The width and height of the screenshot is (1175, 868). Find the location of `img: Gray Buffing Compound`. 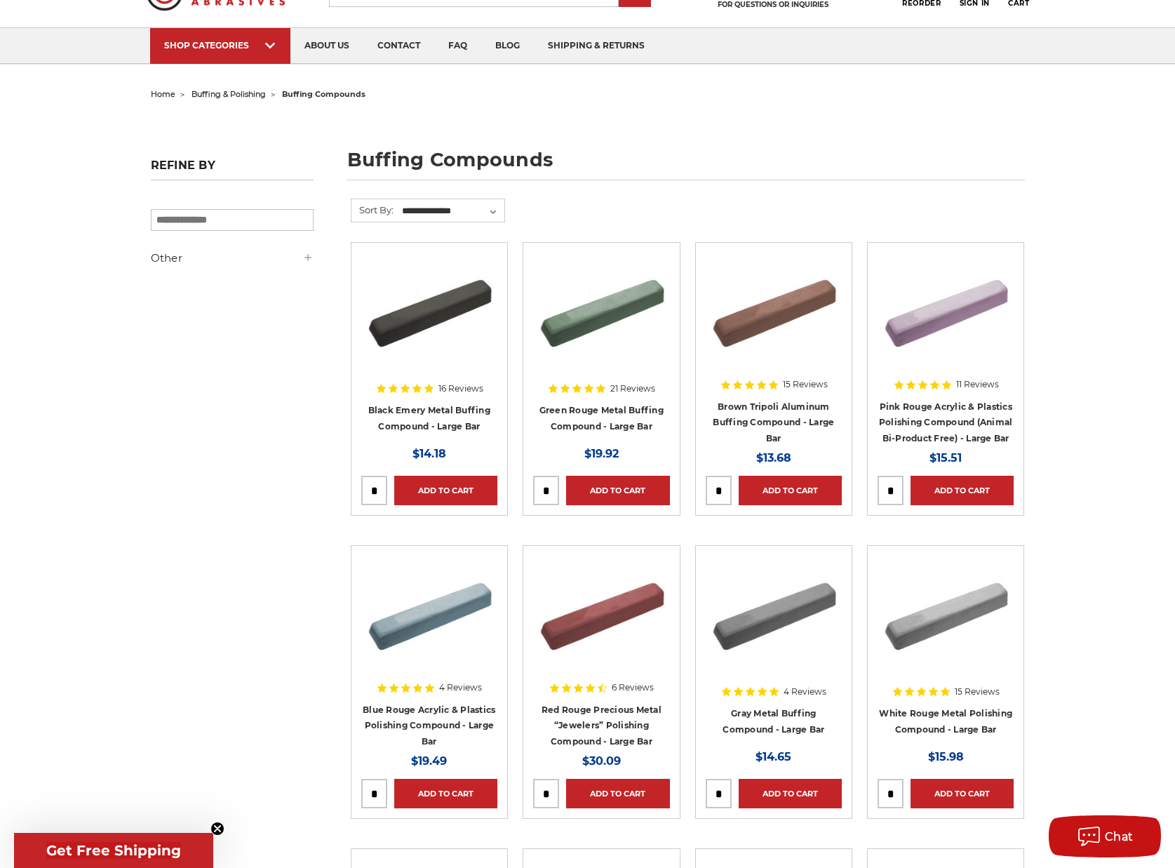

img: Gray Buffing Compound is located at coordinates (774, 612).